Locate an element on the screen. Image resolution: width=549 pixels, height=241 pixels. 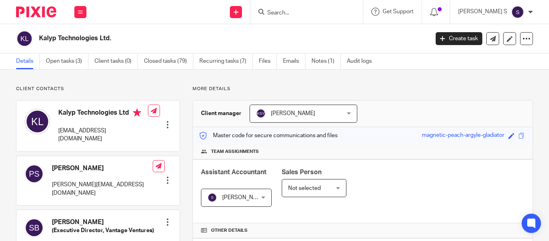
p: More details is located at coordinates (363, 89).